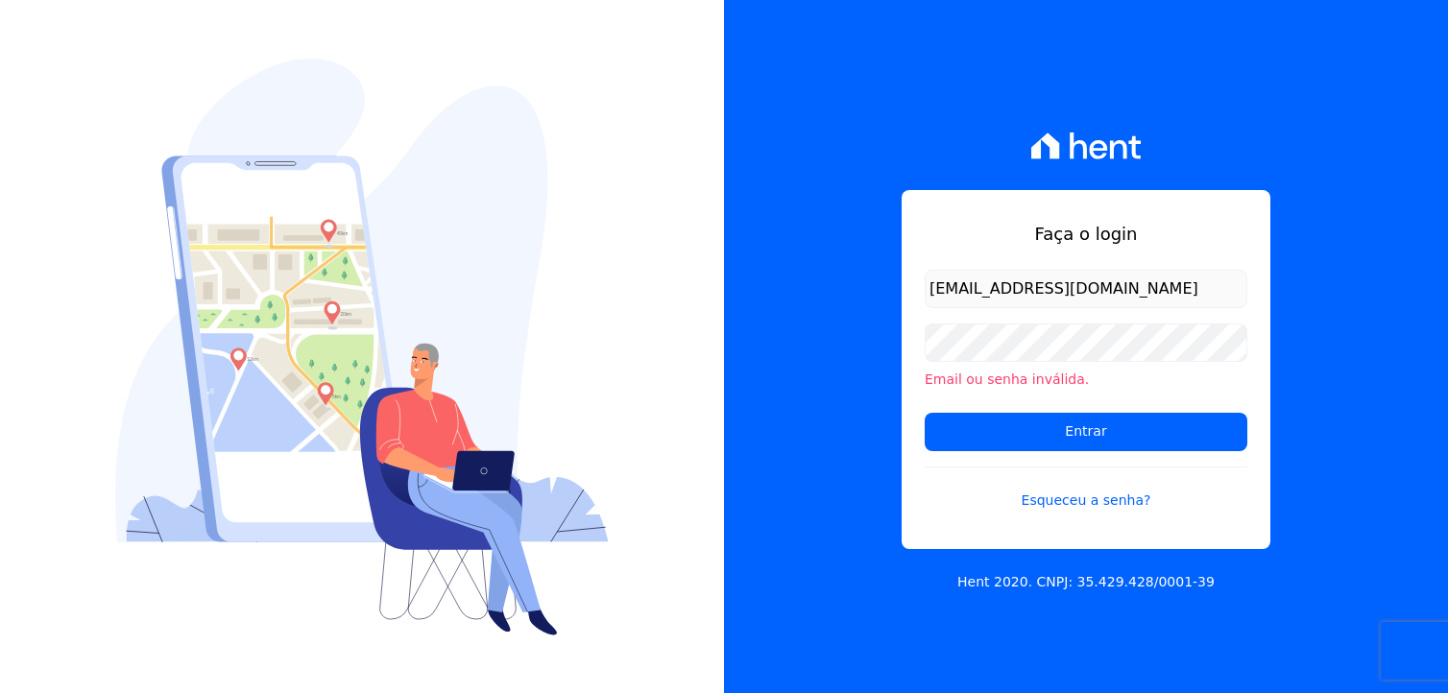  I want to click on h1: Faça o login, so click(1086, 233).